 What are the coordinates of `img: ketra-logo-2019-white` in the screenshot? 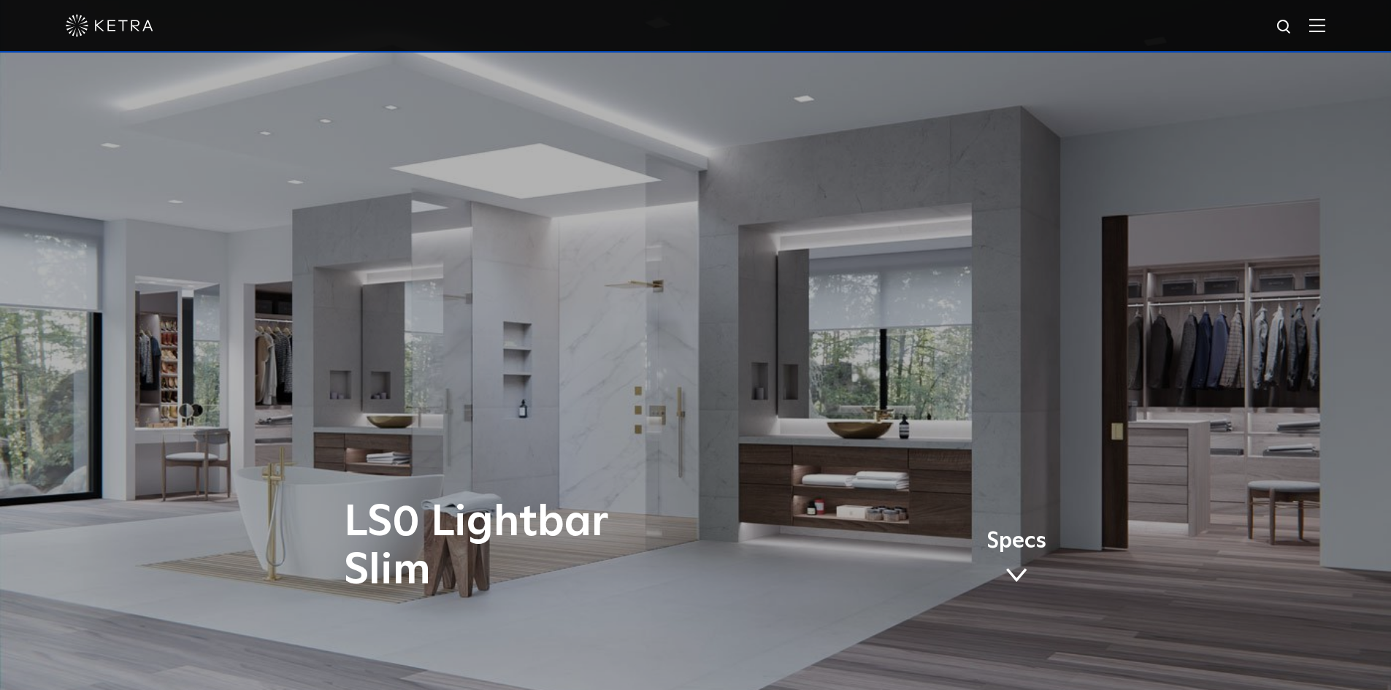 It's located at (110, 26).